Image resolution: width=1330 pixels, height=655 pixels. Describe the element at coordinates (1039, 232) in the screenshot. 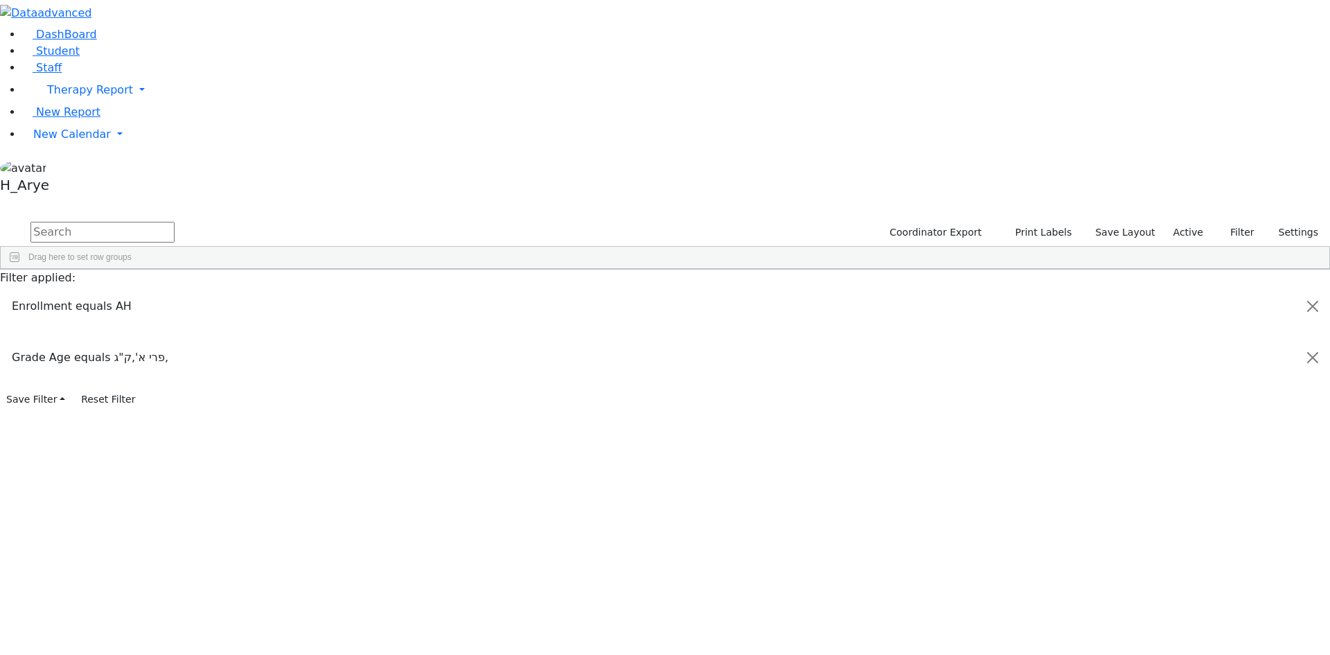

I see `button: Print Labels` at that location.